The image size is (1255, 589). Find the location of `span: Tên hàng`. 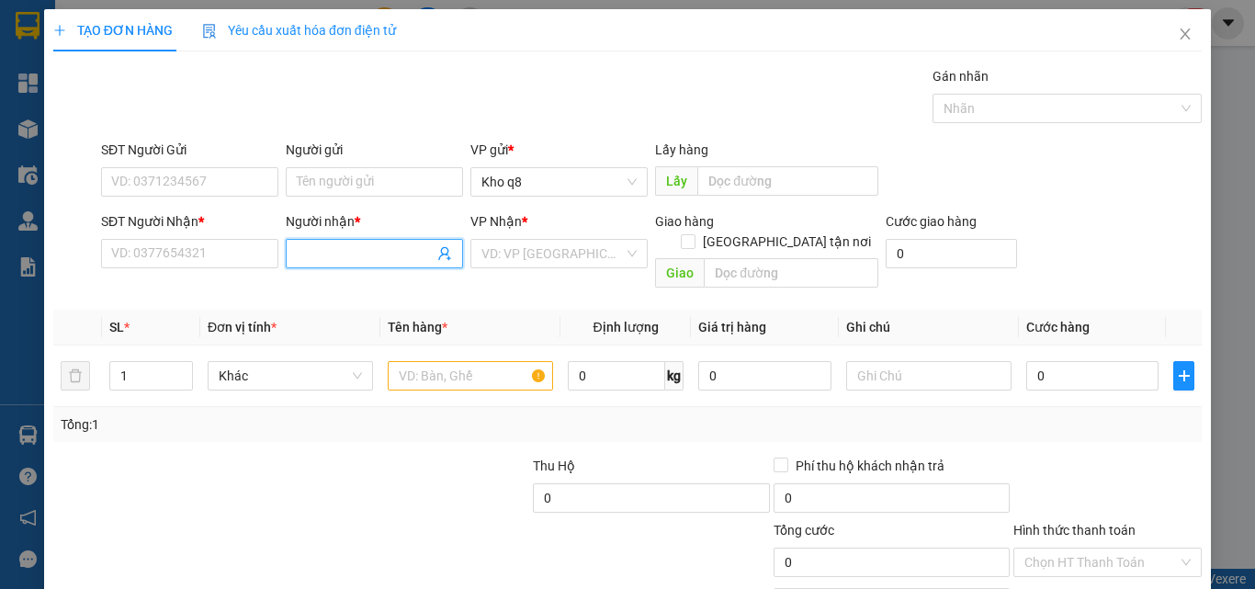

span: Tên hàng is located at coordinates (417, 327).